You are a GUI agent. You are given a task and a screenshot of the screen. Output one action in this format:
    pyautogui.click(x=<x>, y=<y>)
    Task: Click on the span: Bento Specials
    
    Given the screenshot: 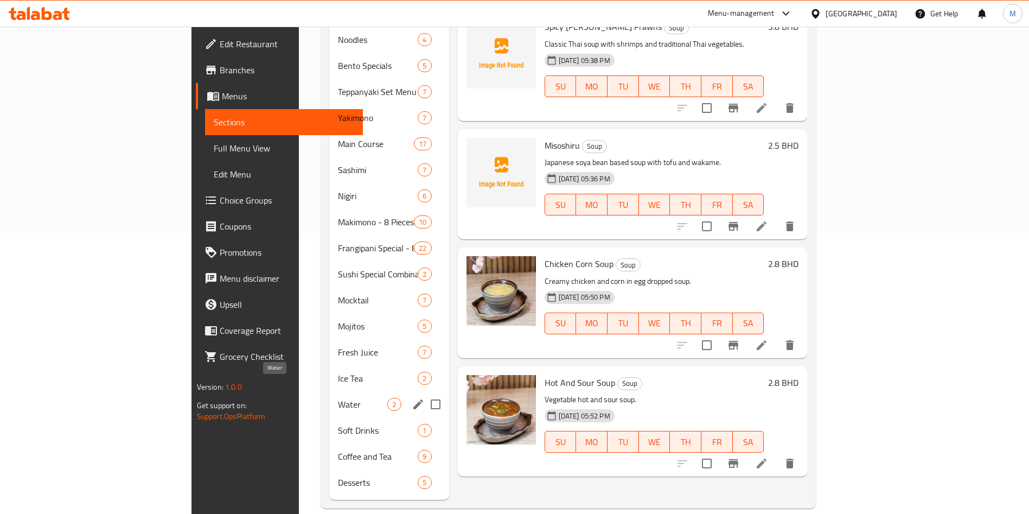 What is the action you would take?
    pyautogui.click(x=377, y=66)
    